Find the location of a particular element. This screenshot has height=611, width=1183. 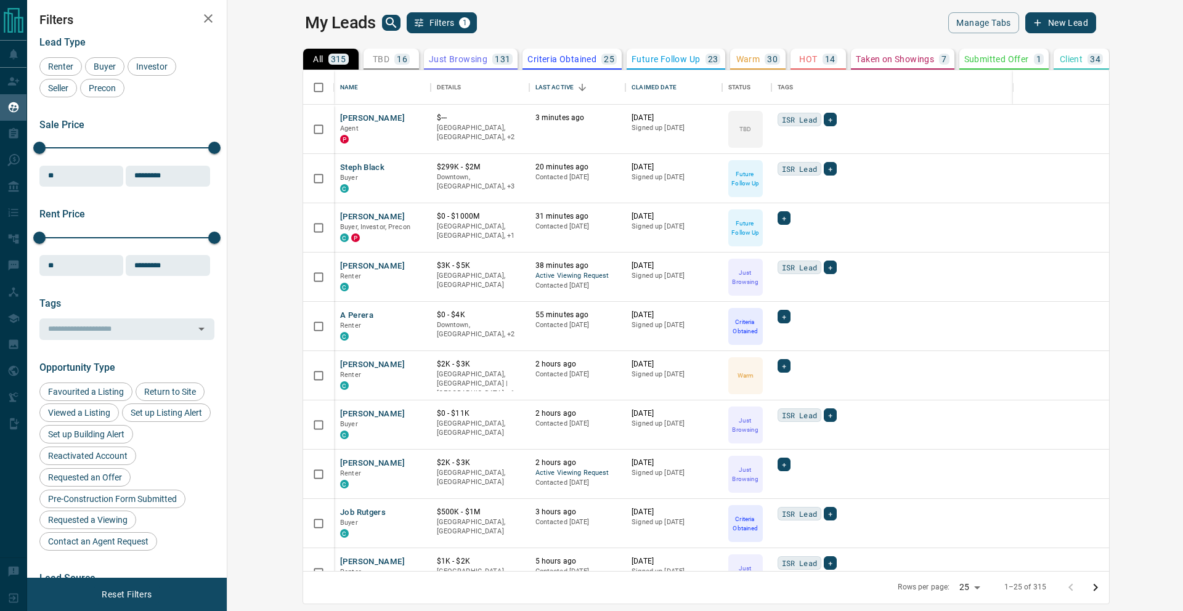

button: Job Rutgers is located at coordinates (363, 512).